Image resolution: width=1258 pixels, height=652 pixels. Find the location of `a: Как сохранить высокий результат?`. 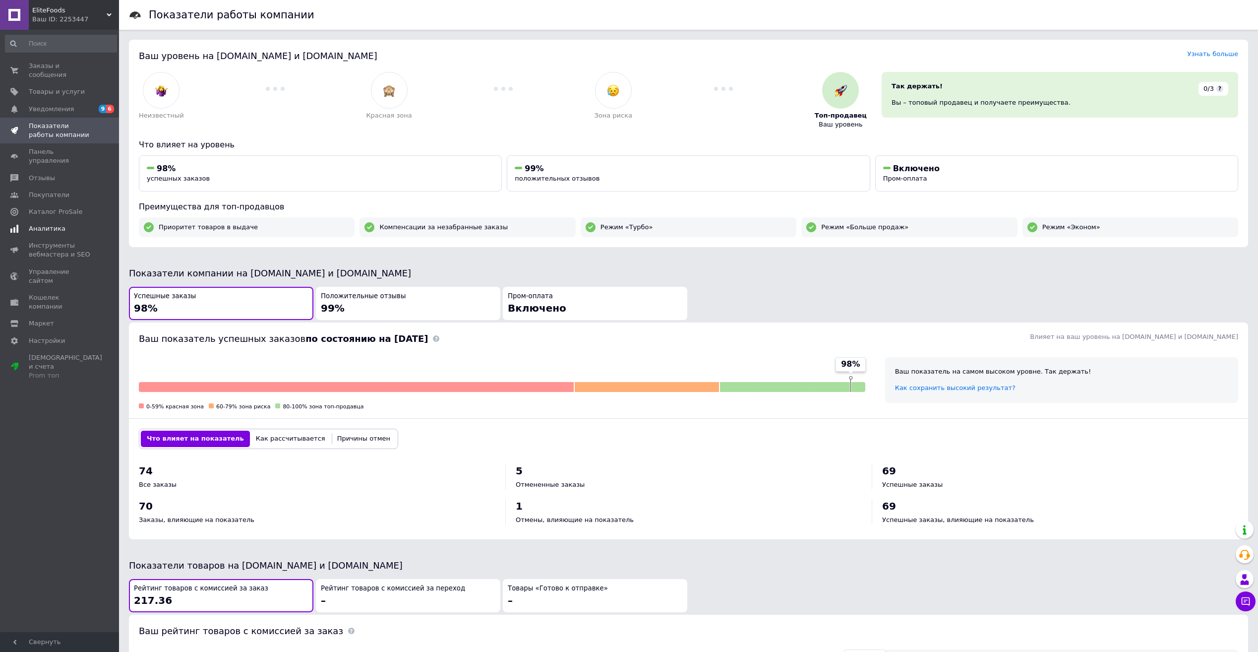

a: Как сохранить высокий результат? is located at coordinates (955, 387).